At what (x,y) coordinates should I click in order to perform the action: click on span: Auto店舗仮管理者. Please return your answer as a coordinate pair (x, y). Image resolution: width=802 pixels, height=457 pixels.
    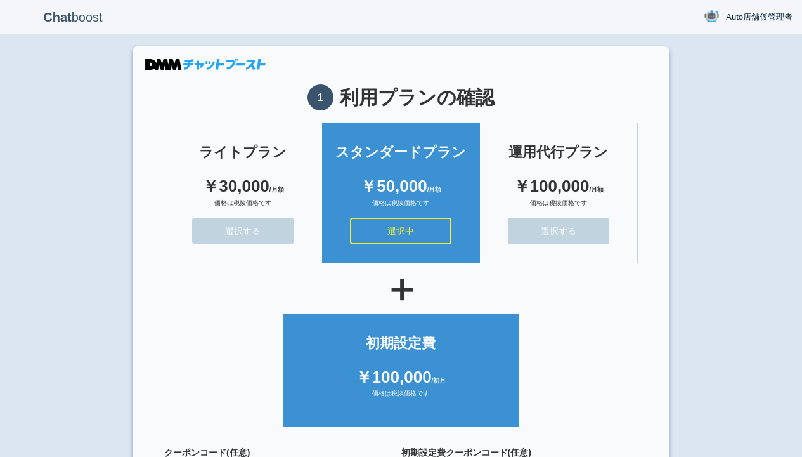
    Looking at the image, I should click on (759, 17).